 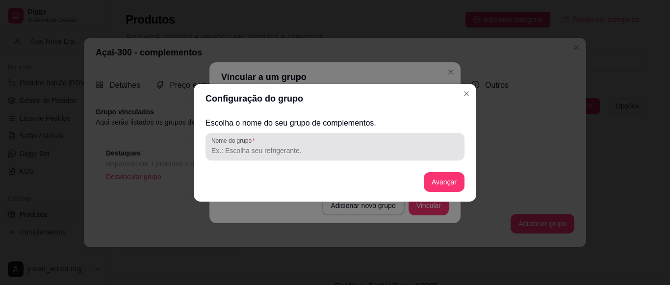 I want to click on label: Nome do grupo, so click(x=235, y=140).